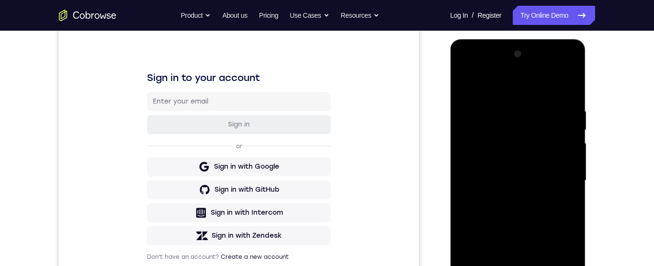 This screenshot has height=266, width=654. I want to click on a: Register, so click(489, 15).